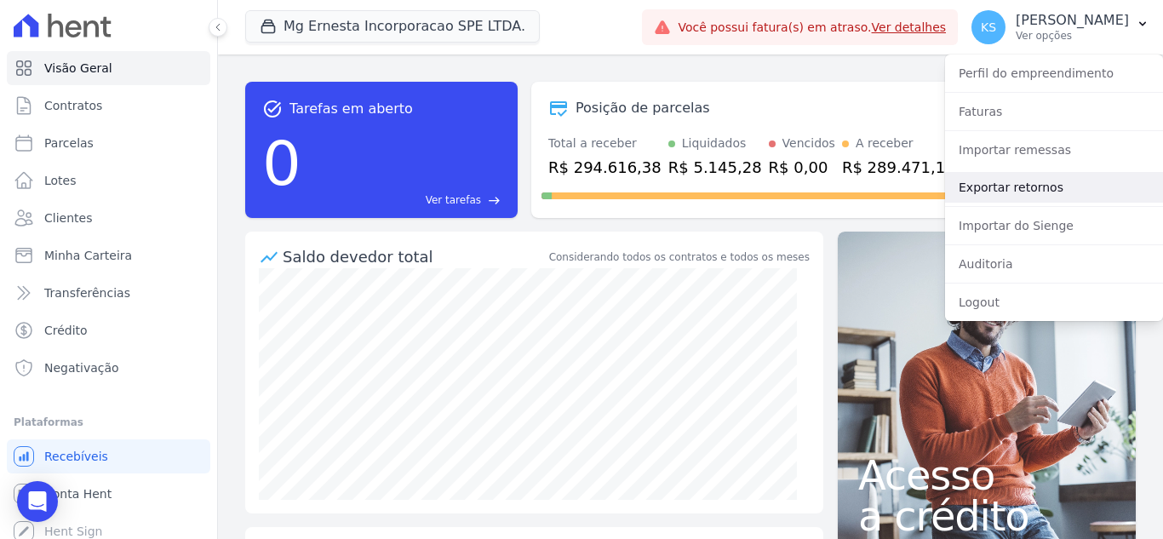  I want to click on div: R$ 0,00, so click(802, 167).